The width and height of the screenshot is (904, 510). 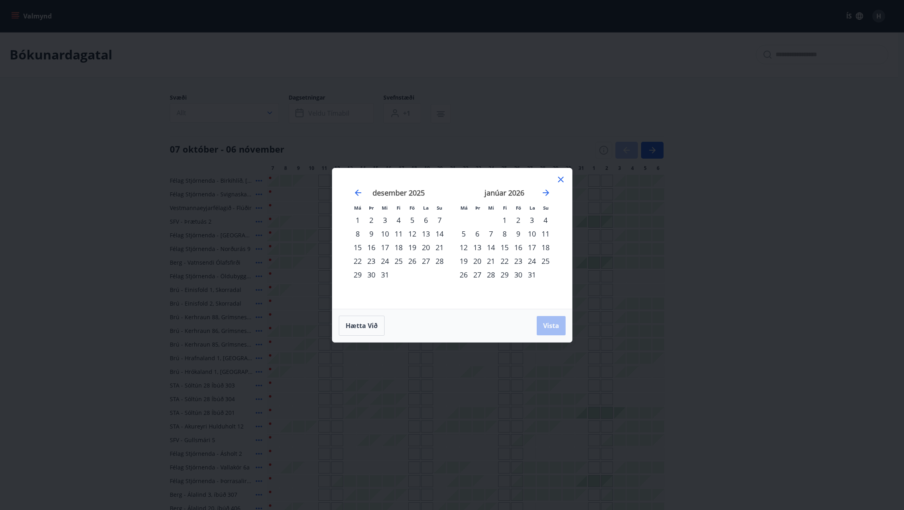 I want to click on td: Choose sunnudagur, 25. janúar 2026 as your check-in date. It’s available., so click(x=545, y=261).